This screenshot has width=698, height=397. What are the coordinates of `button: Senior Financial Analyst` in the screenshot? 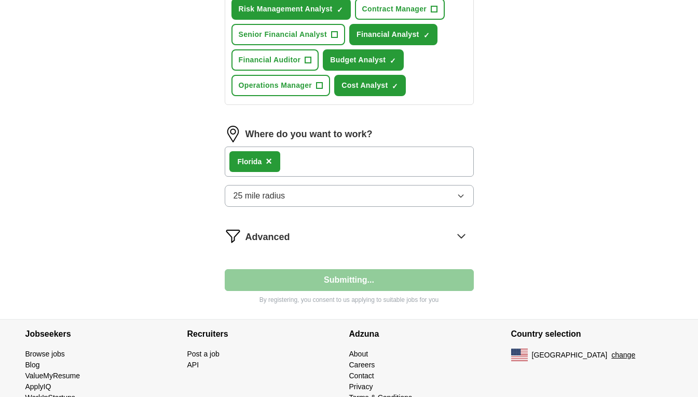 It's located at (288, 34).